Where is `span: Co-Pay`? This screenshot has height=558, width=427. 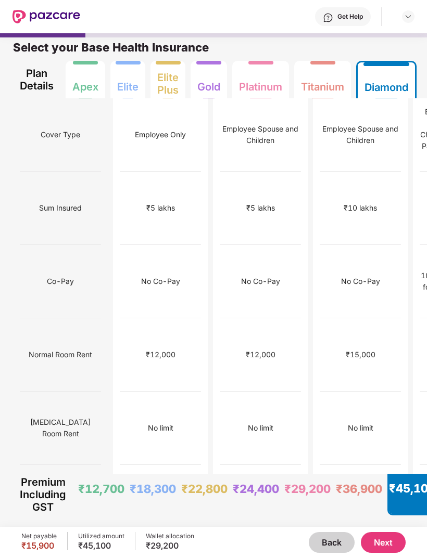 span: Co-Pay is located at coordinates (60, 281).